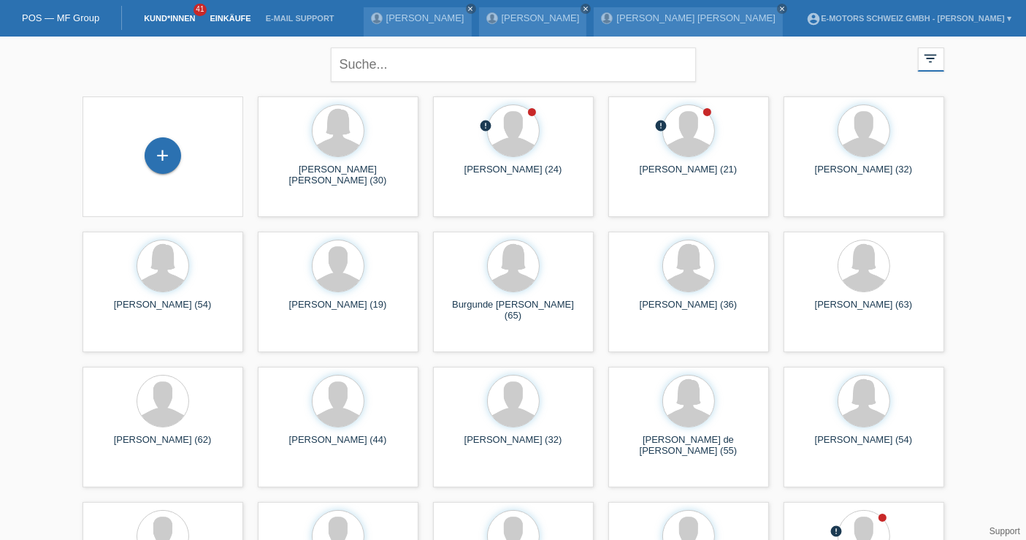 This screenshot has width=1026, height=540. What do you see at coordinates (230, 18) in the screenshot?
I see `a: Einkäufe` at bounding box center [230, 18].